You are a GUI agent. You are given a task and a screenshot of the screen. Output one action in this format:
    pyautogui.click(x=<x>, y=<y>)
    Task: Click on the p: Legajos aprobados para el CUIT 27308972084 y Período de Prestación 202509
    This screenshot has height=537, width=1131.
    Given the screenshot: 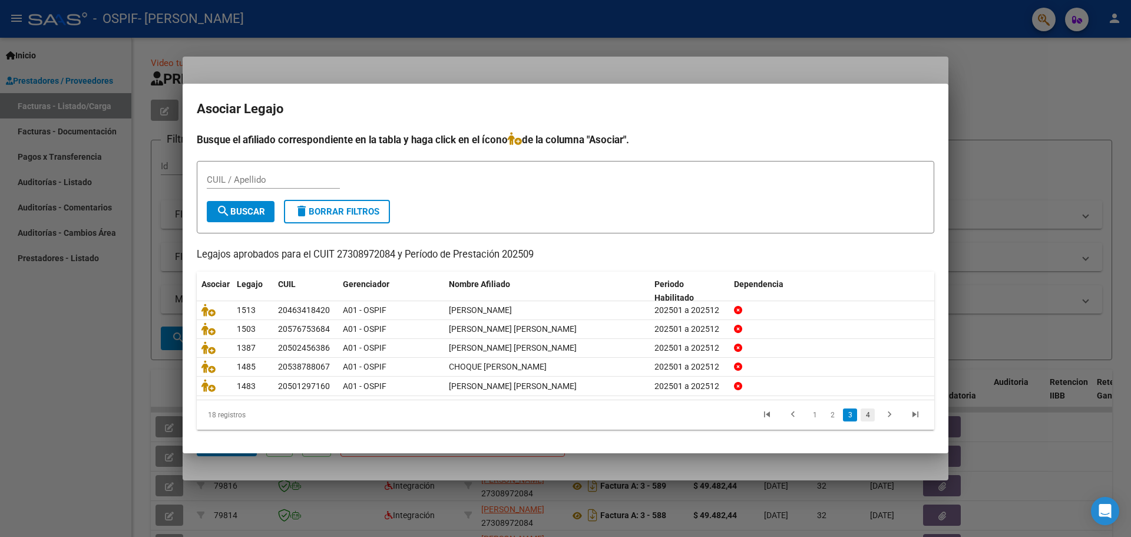 What is the action you would take?
    pyautogui.click(x=566, y=255)
    